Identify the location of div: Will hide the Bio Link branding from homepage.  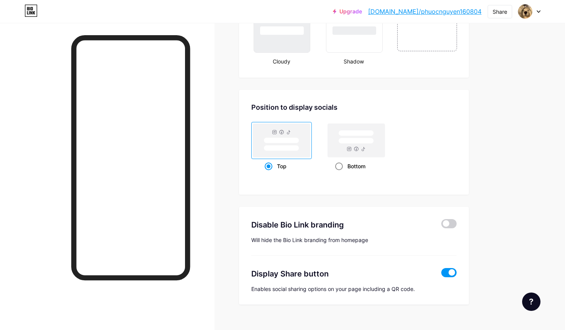
(354, 240).